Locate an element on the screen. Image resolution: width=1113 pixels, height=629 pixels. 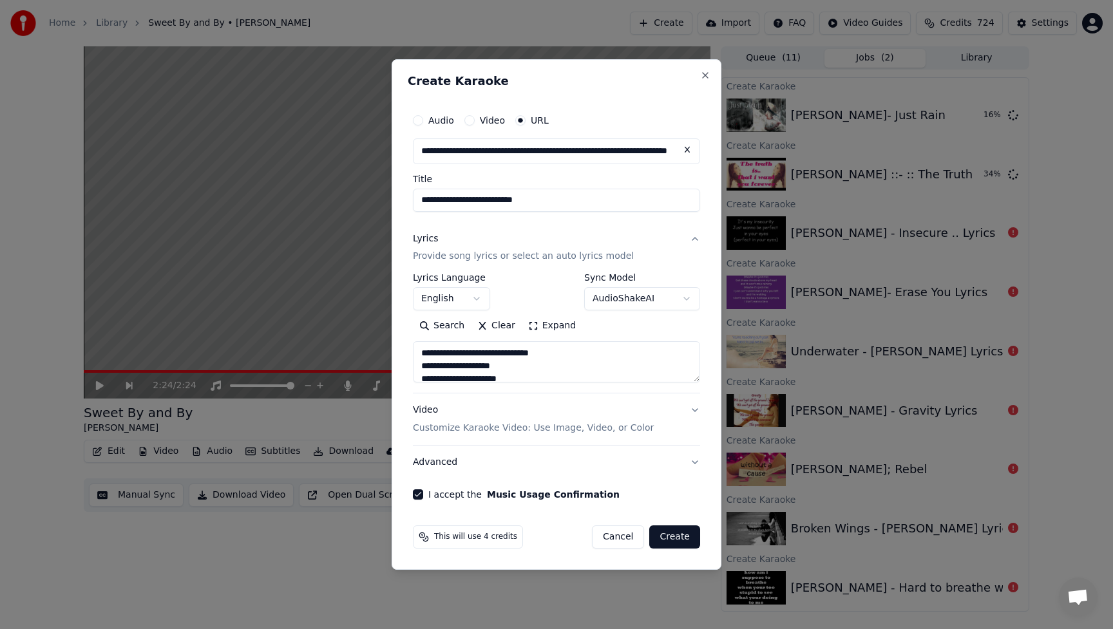
div: Lyrics is located at coordinates (425, 239).